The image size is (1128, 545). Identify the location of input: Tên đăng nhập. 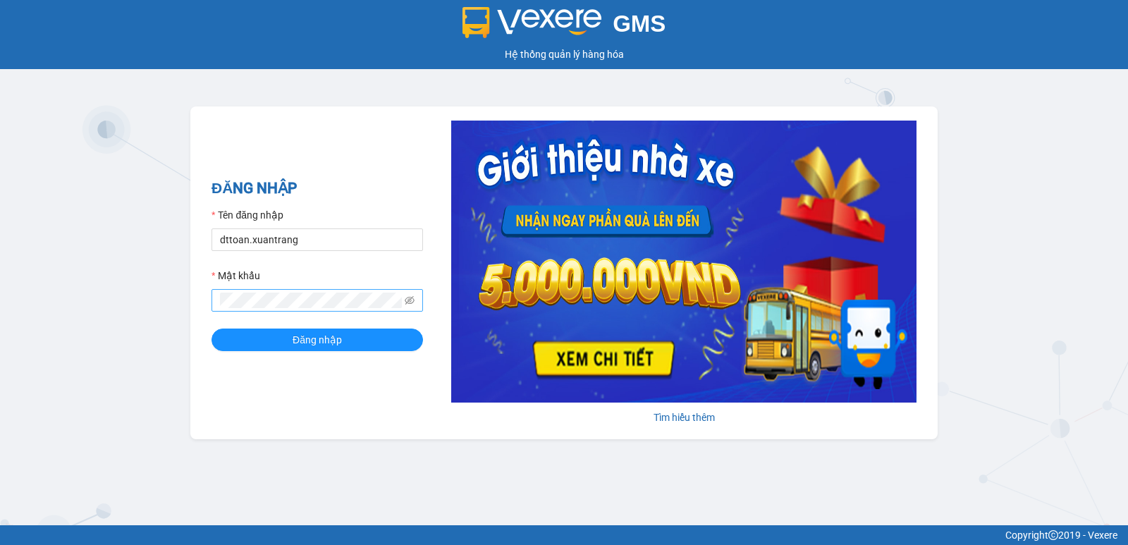
(317, 240).